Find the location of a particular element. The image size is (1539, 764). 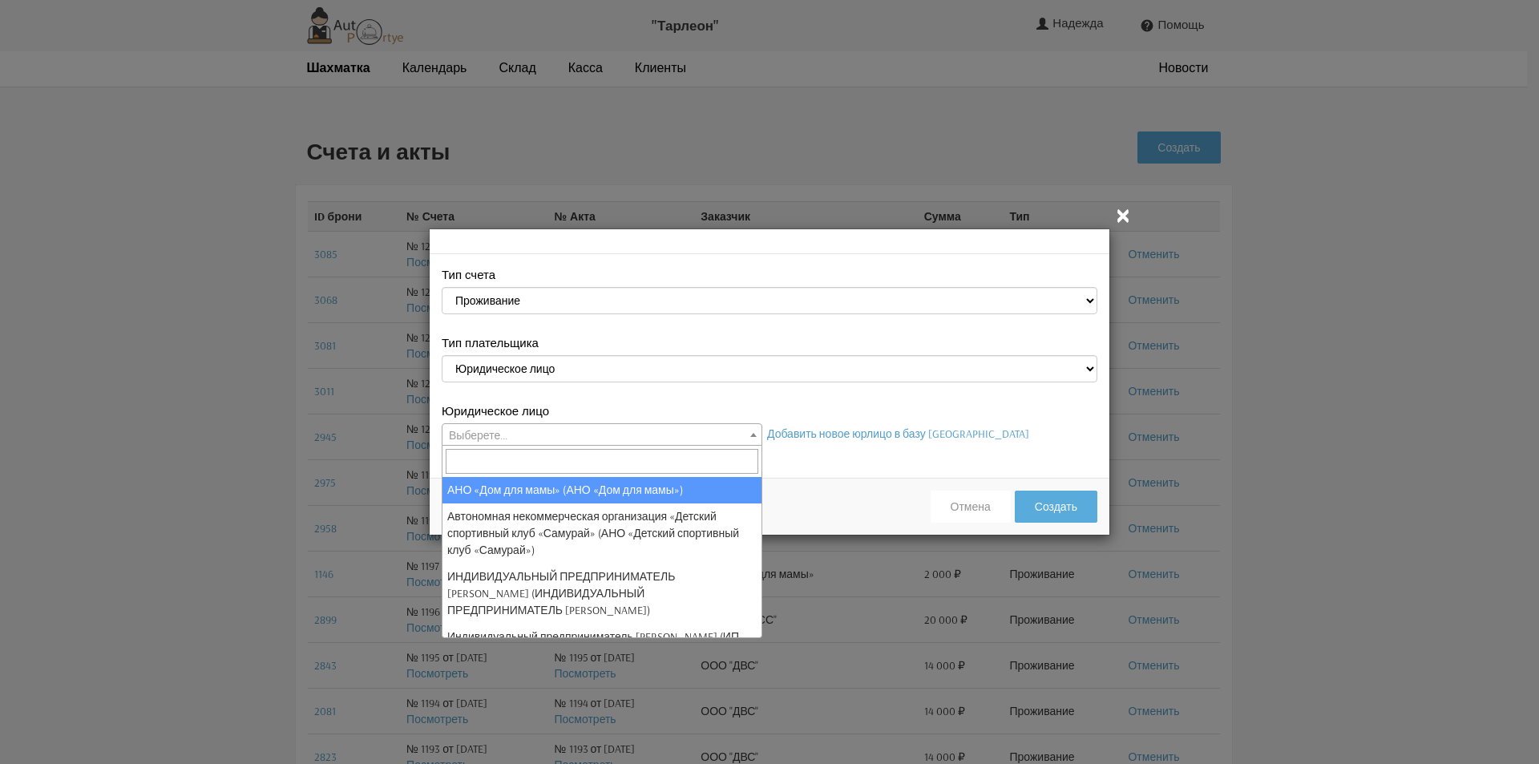

button: Отмена is located at coordinates (971, 507).